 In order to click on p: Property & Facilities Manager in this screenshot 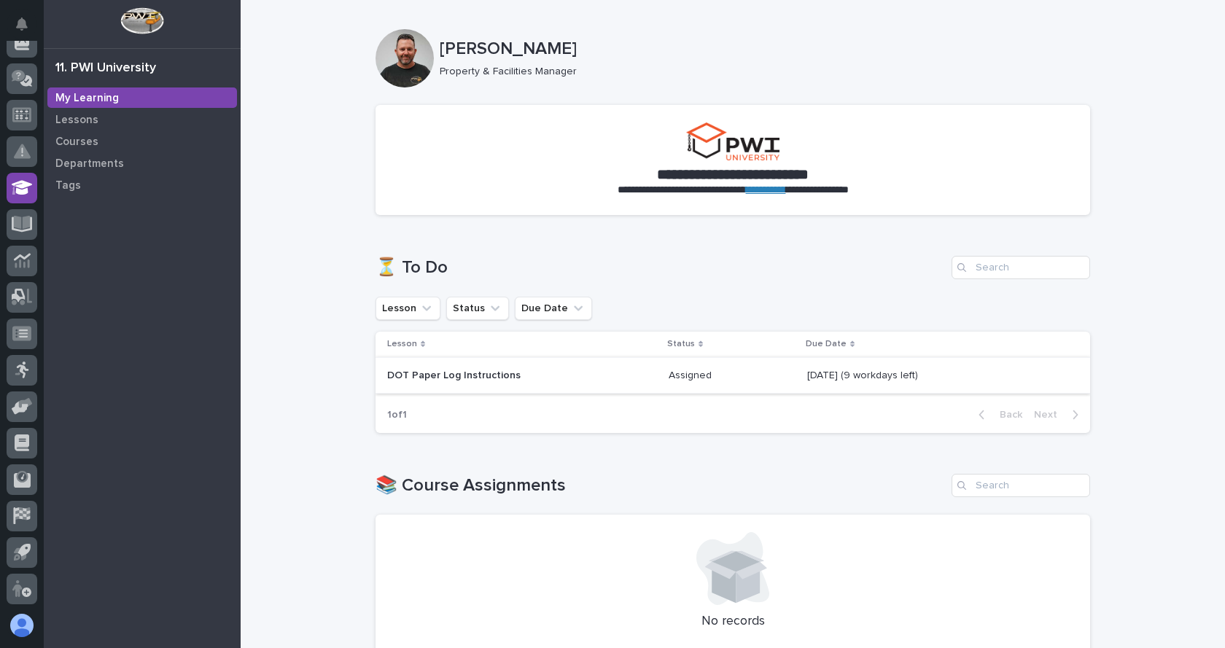, I will do `click(759, 71)`.